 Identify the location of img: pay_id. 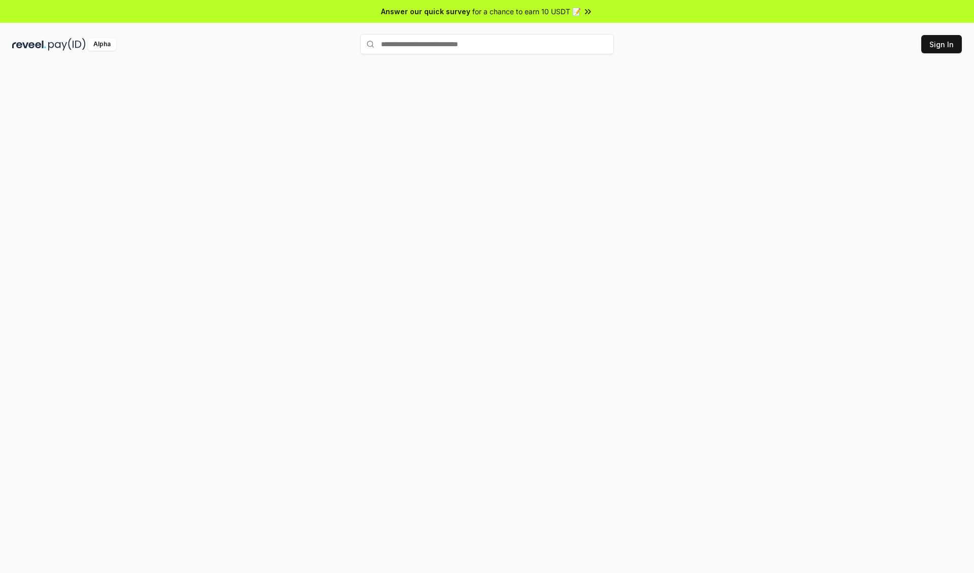
(67, 44).